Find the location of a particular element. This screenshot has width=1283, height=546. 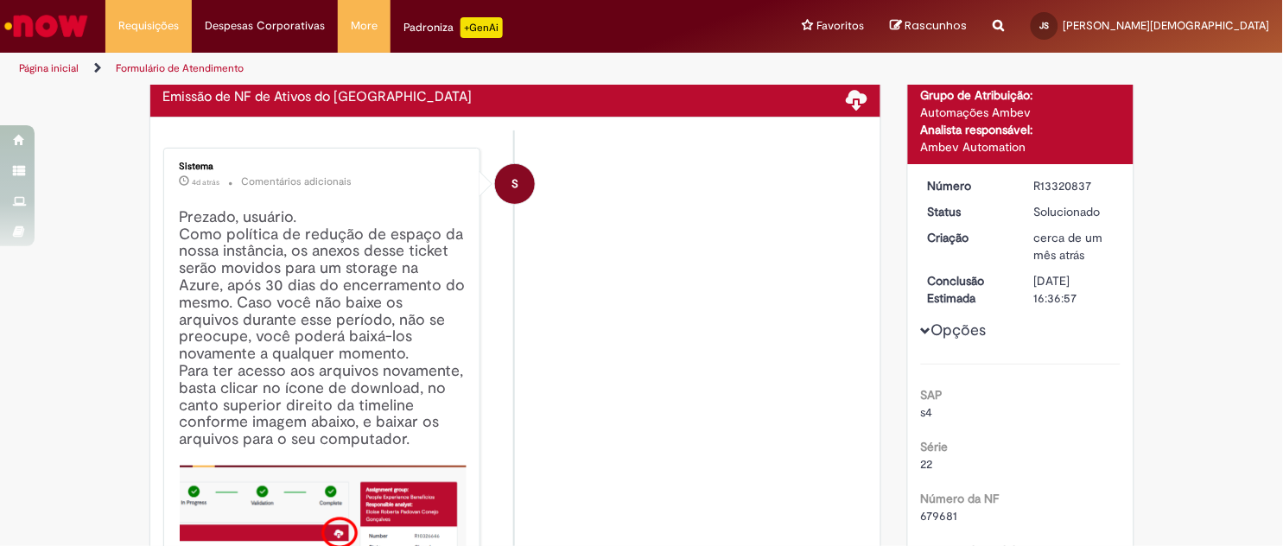

b: SAP is located at coordinates (932, 395).